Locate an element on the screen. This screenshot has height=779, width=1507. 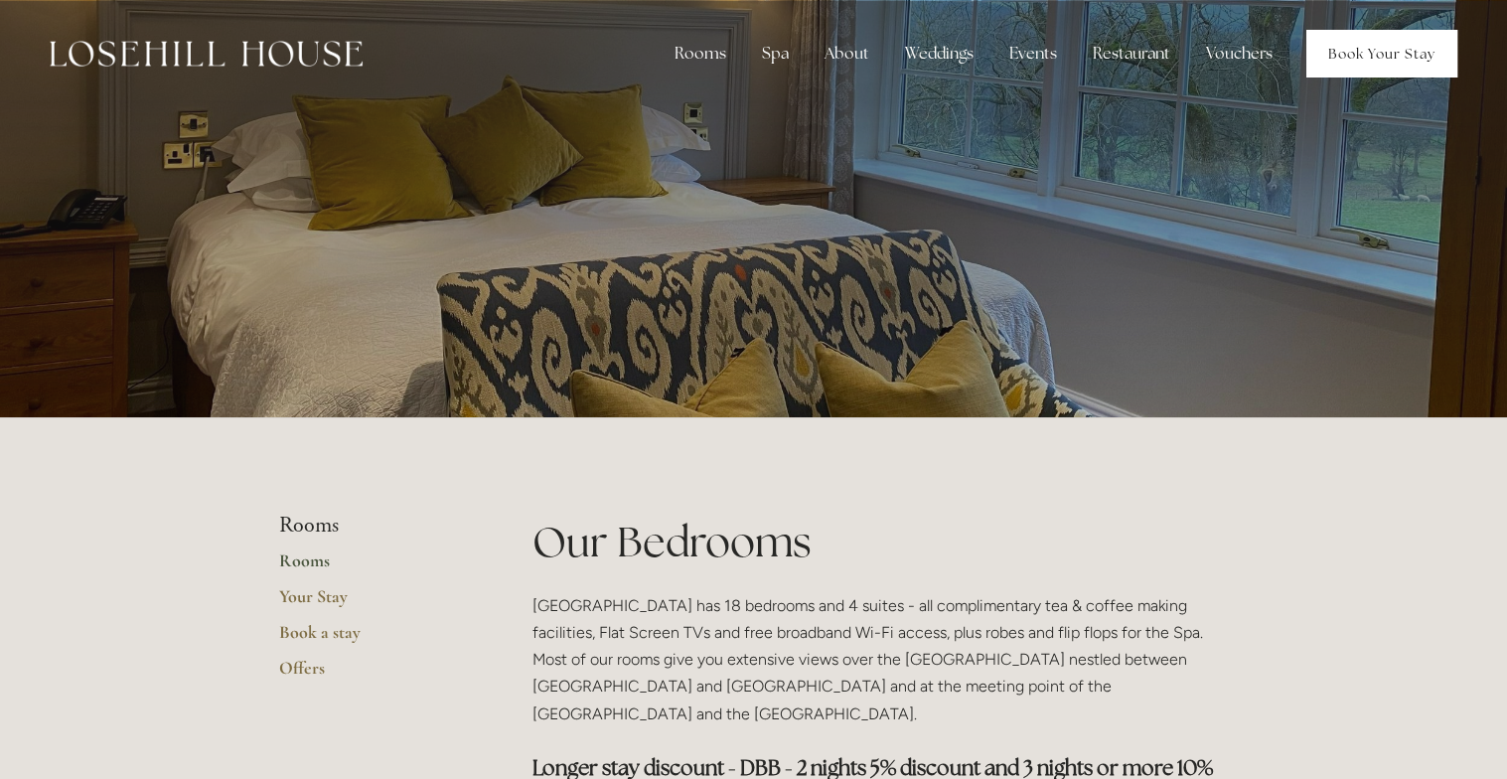
a: Vouchers is located at coordinates (1239, 54).